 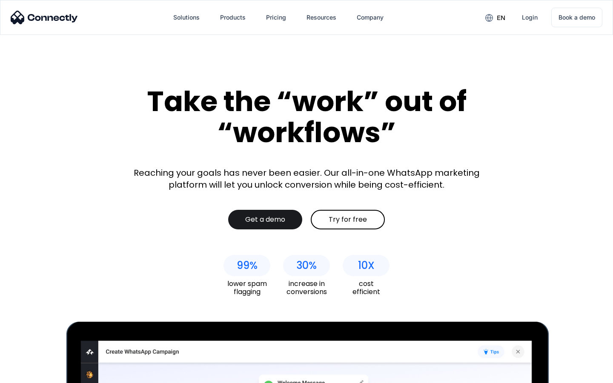 What do you see at coordinates (348, 220) in the screenshot?
I see `div: Try for free` at bounding box center [348, 220].